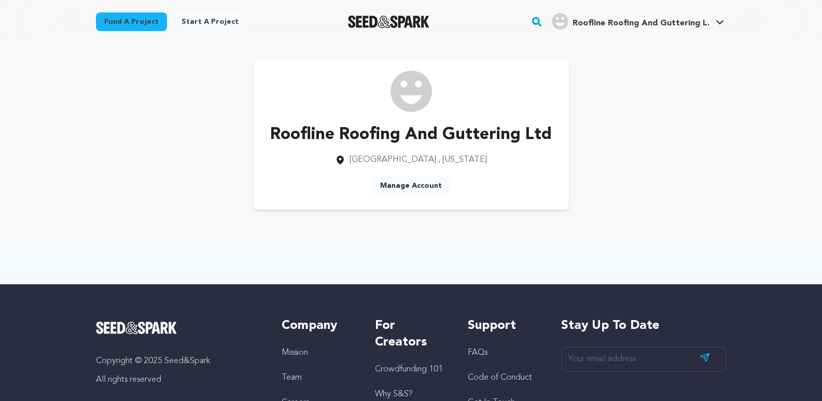 This screenshot has height=401, width=822. What do you see at coordinates (638, 22) in the screenshot?
I see `span: Roofline Roofing And Guttering L.'s Profile` at bounding box center [638, 22].